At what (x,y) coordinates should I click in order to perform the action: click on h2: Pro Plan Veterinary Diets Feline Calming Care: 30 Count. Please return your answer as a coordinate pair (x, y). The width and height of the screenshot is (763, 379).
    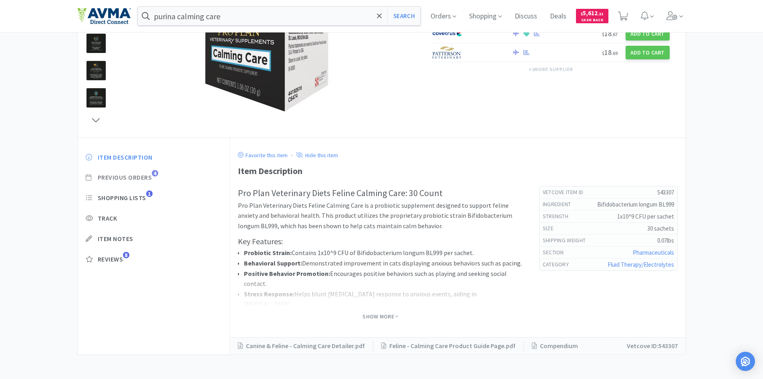
    Looking at the image, I should click on (381, 193).